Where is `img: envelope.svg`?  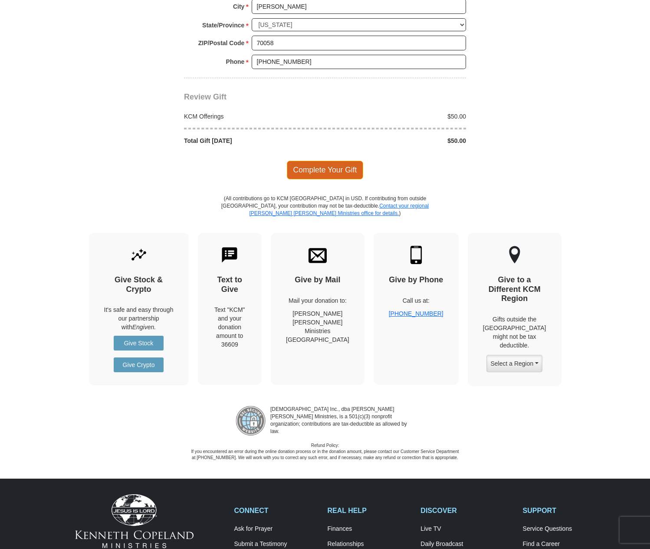
img: envelope.svg is located at coordinates (318, 255).